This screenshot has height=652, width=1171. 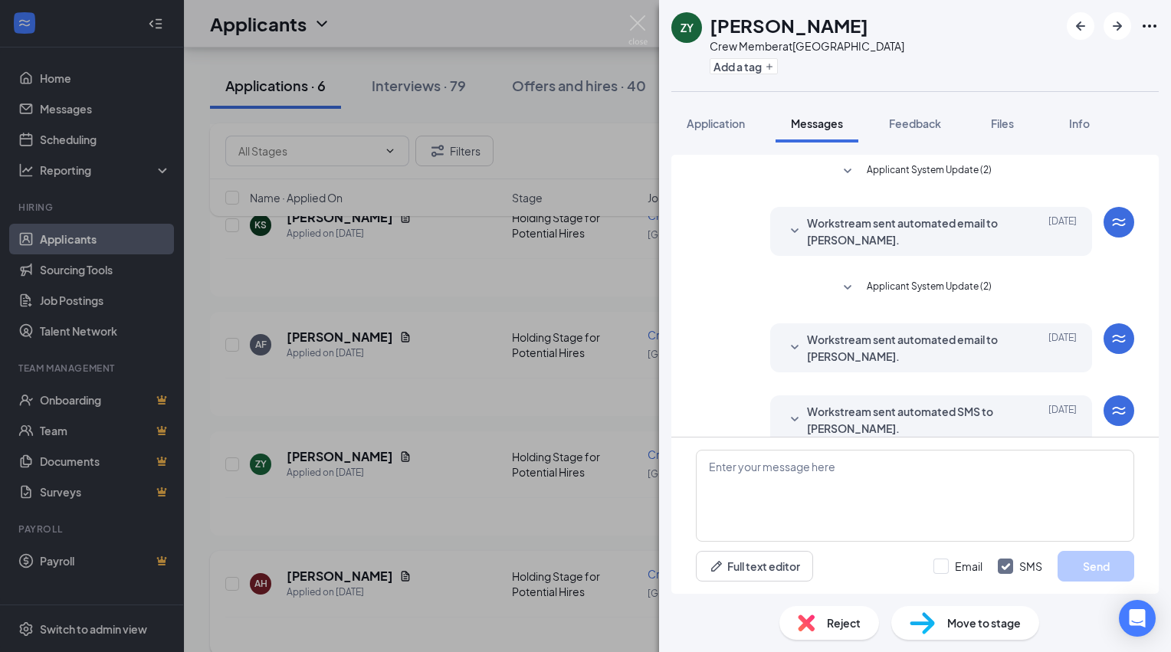 What do you see at coordinates (1096, 566) in the screenshot?
I see `button: Send` at bounding box center [1096, 566].